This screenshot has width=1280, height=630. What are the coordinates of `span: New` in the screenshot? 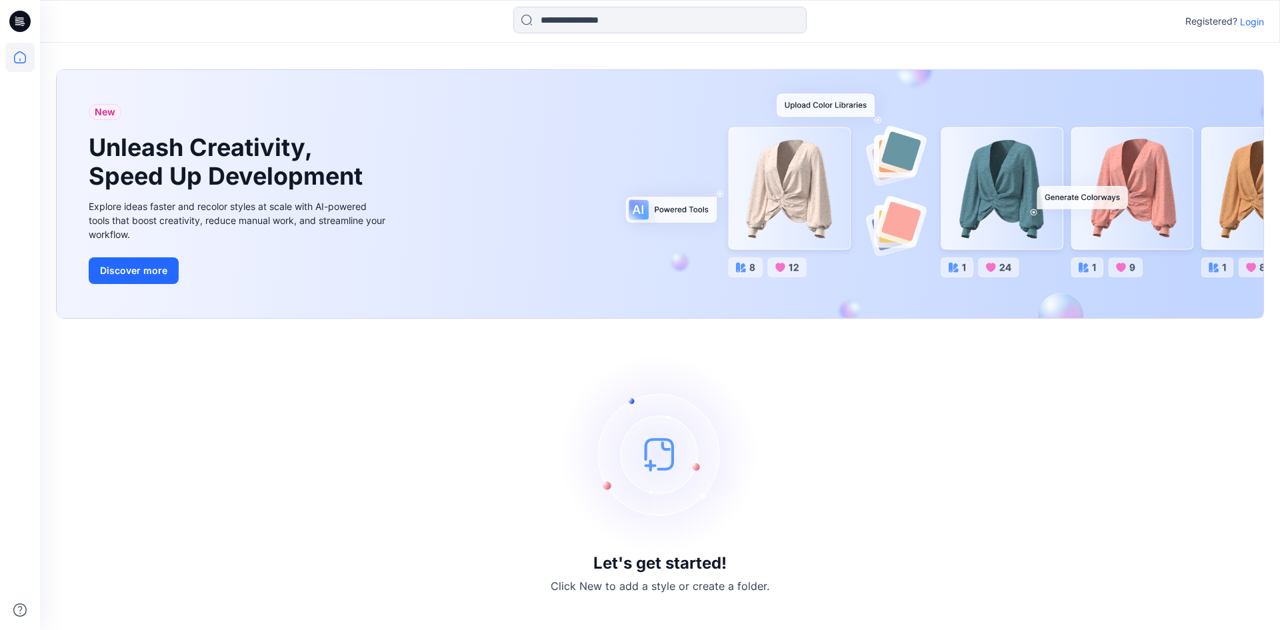 It's located at (105, 112).